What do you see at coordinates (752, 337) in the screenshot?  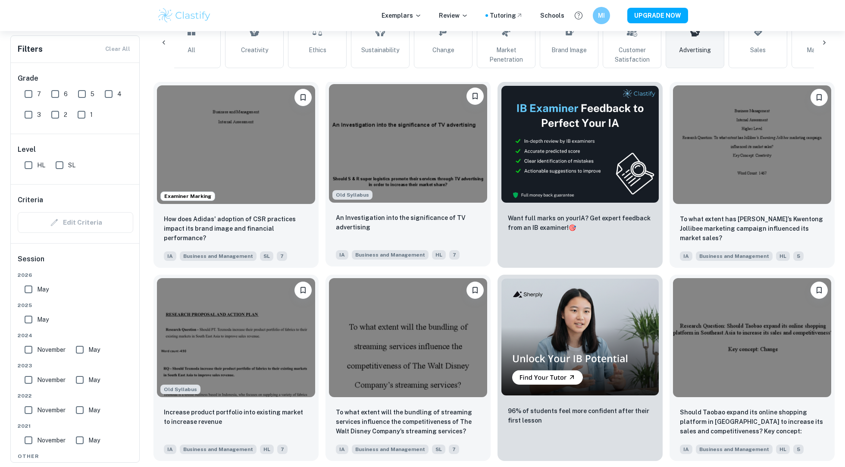 I see `img: Business and Management IA example thumbnail: Should Taobao expand its online shopping` at bounding box center [752, 337].